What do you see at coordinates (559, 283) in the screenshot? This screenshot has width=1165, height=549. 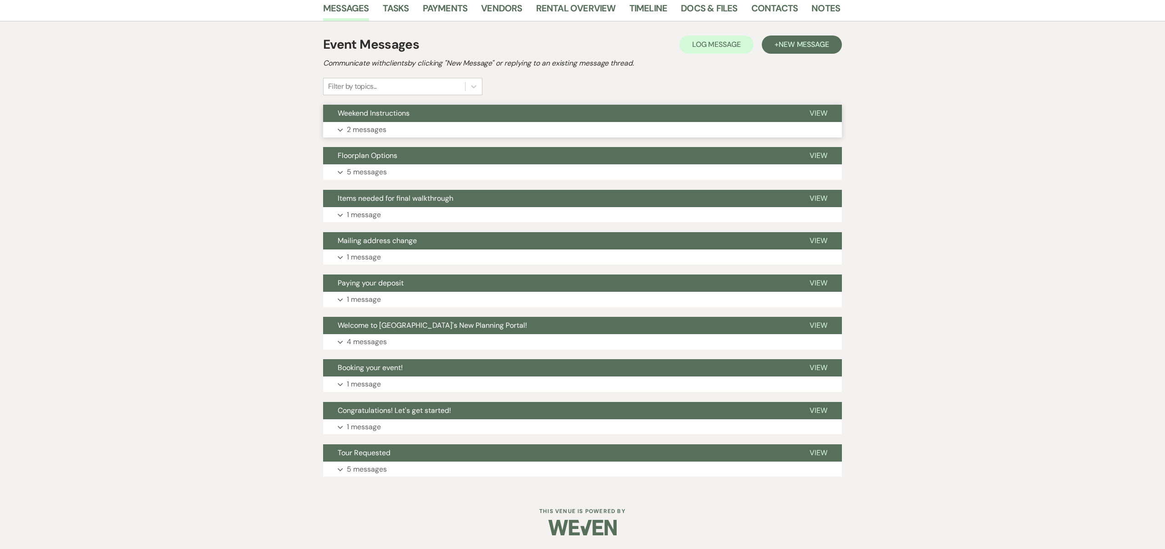 I see `button: Paying your deposit` at bounding box center [559, 283].